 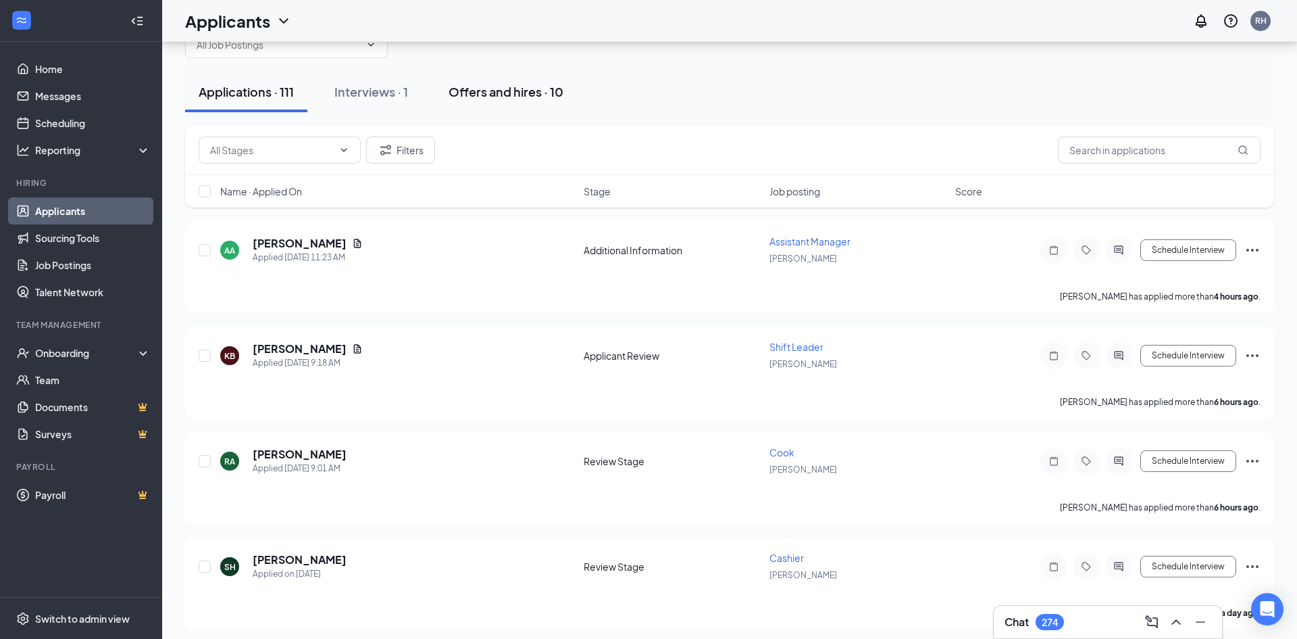 What do you see at coordinates (246, 91) in the screenshot?
I see `div: Applications · 111` at bounding box center [246, 91].